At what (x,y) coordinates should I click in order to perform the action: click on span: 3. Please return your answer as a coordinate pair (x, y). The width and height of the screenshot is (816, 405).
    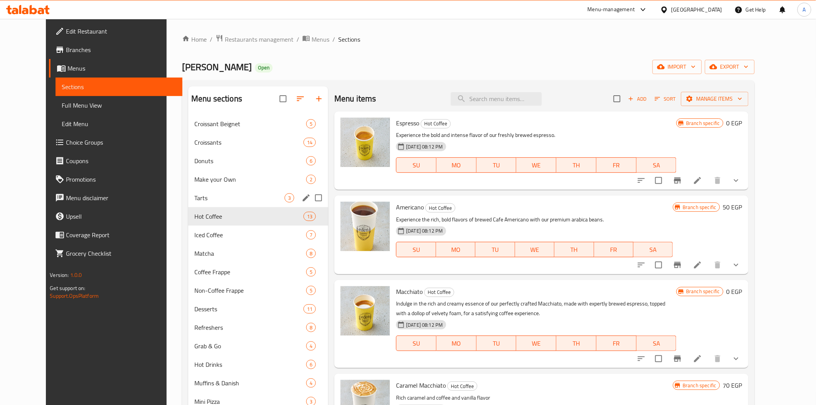
    Looking at the image, I should click on (289, 198).